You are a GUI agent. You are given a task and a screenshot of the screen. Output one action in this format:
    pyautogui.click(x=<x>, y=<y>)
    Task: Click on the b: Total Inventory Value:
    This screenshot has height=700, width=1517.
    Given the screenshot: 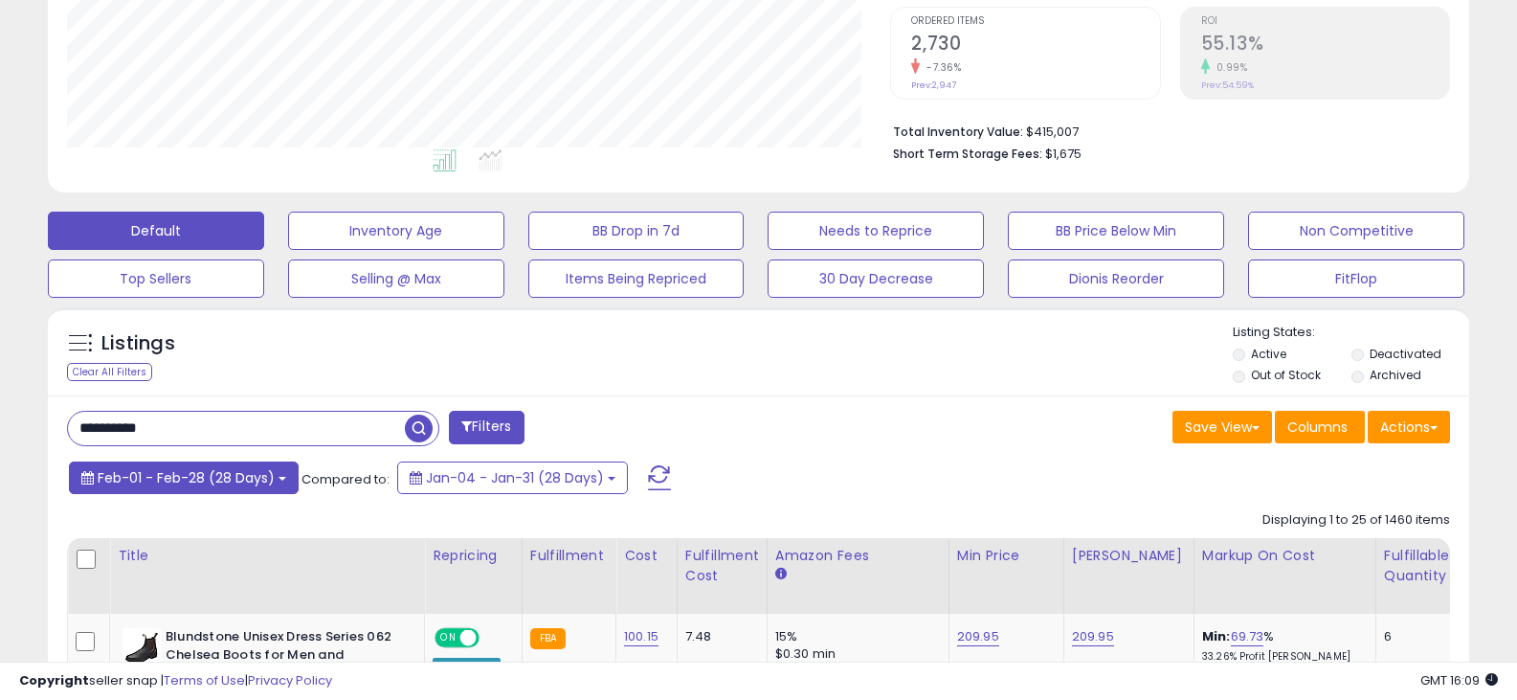 What is the action you would take?
    pyautogui.click(x=958, y=131)
    